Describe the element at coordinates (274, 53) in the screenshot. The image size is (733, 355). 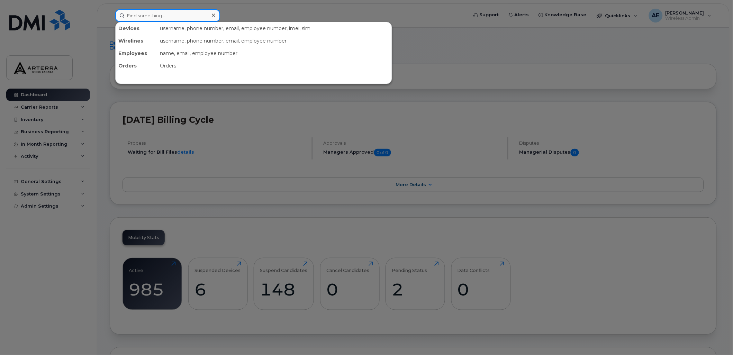
I see `div: name, email, employee number` at that location.